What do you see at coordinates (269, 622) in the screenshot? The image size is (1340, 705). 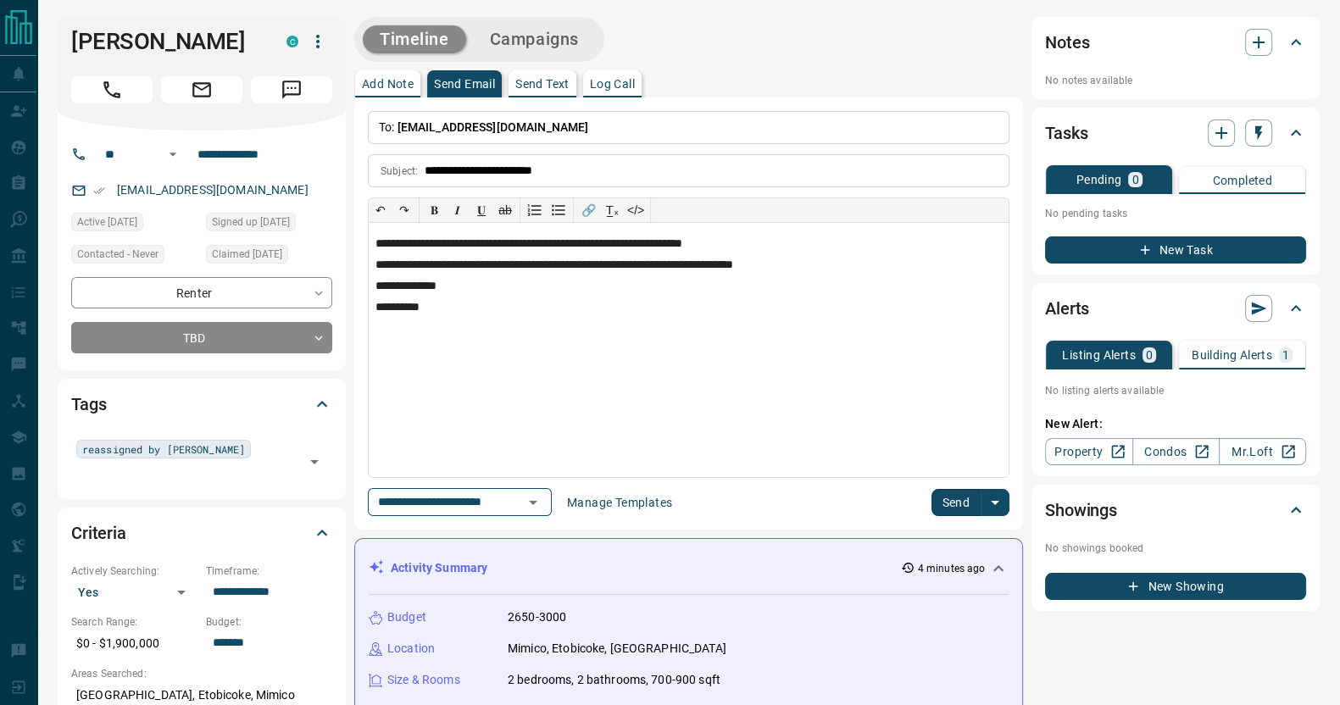 I see `p: Budget:` at bounding box center [269, 622].